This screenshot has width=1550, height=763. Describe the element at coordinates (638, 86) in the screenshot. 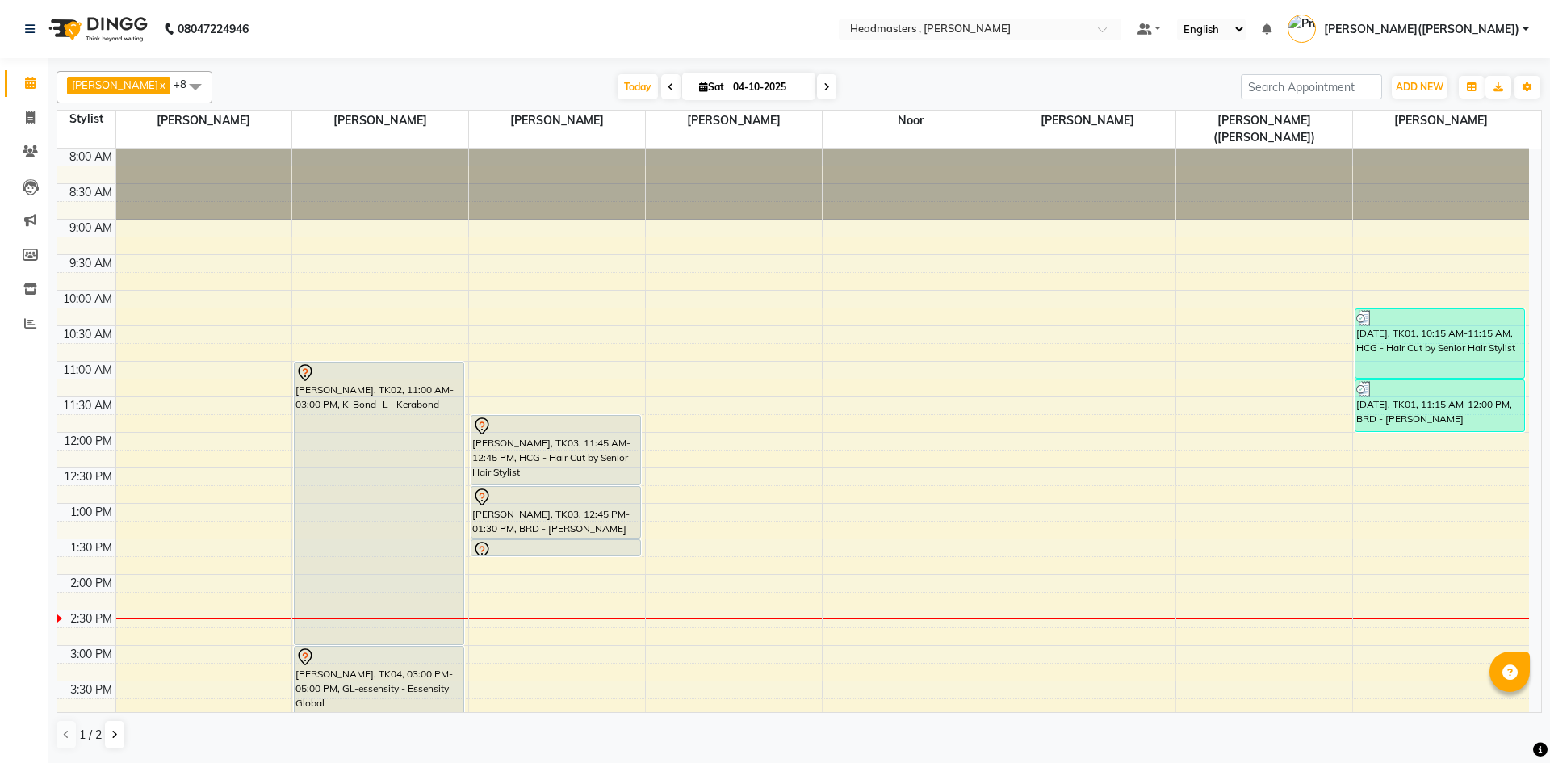

I see `span: Today` at that location.